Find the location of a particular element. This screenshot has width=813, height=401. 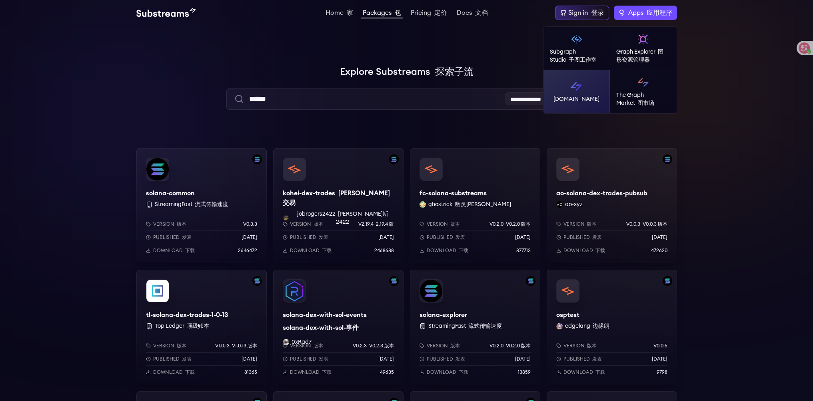

button: ao-xyz is located at coordinates (574, 204).